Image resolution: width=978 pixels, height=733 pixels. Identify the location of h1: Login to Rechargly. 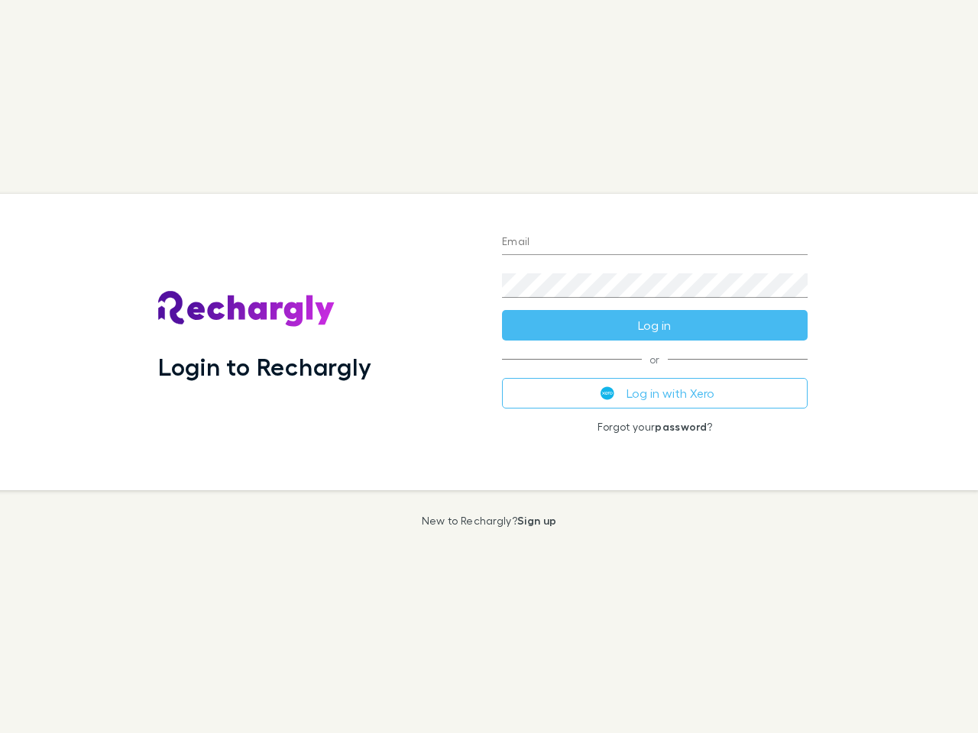
(264, 367).